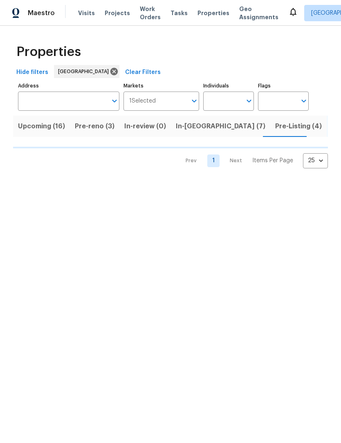  I want to click on span: Pre-reno (3), so click(94, 126).